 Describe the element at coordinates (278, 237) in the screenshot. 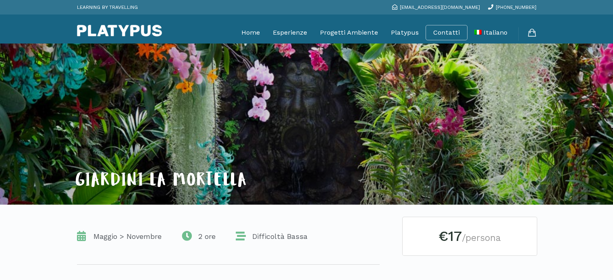

I see `span: Difficoltà Bassa` at that location.